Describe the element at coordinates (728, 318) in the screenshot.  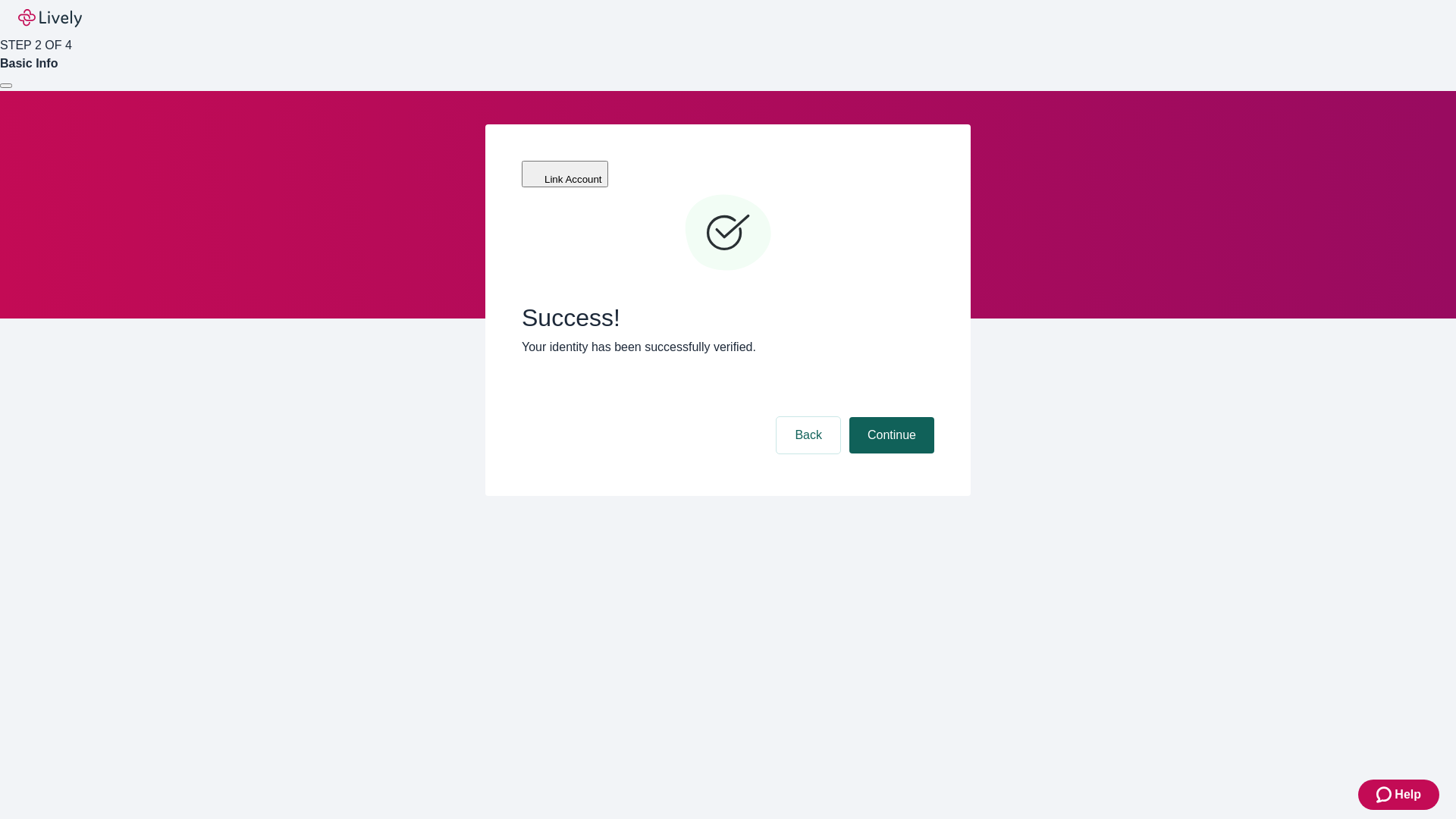
I see `span: Success!` at that location.